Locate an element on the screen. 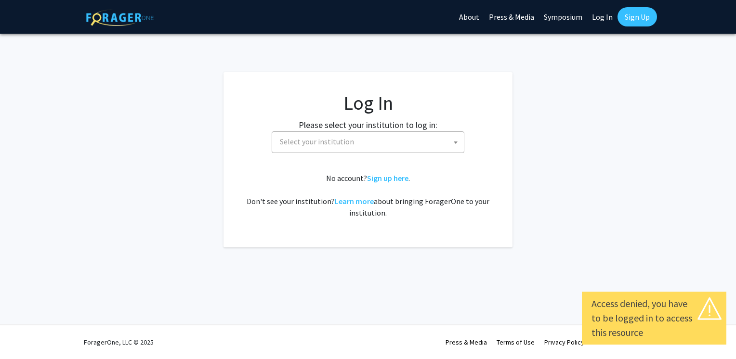 This screenshot has height=359, width=736. a: Privacy Policy is located at coordinates (564, 342).